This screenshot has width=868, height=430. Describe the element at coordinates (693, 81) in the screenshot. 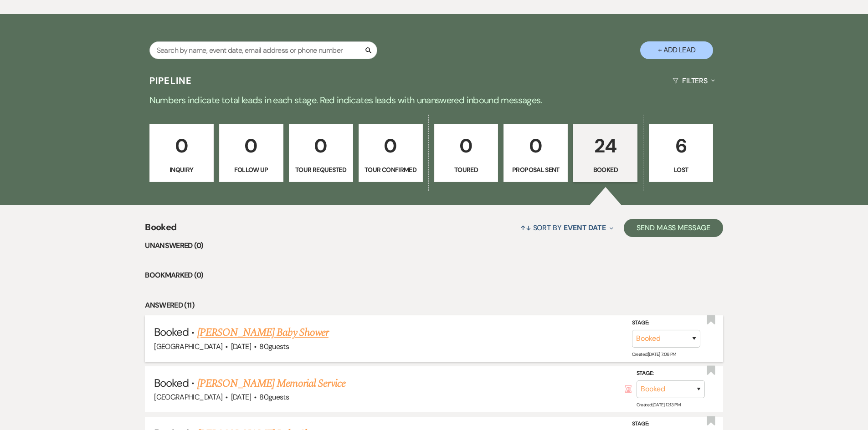

I see `button: Filters` at that location.